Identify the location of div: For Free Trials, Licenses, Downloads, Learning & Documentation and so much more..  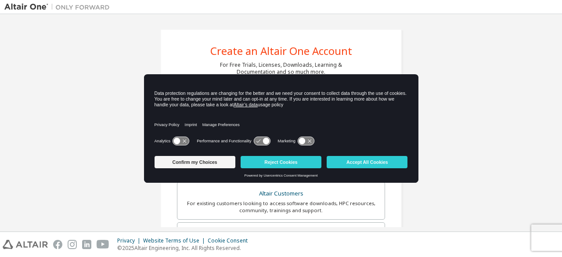
(281, 68).